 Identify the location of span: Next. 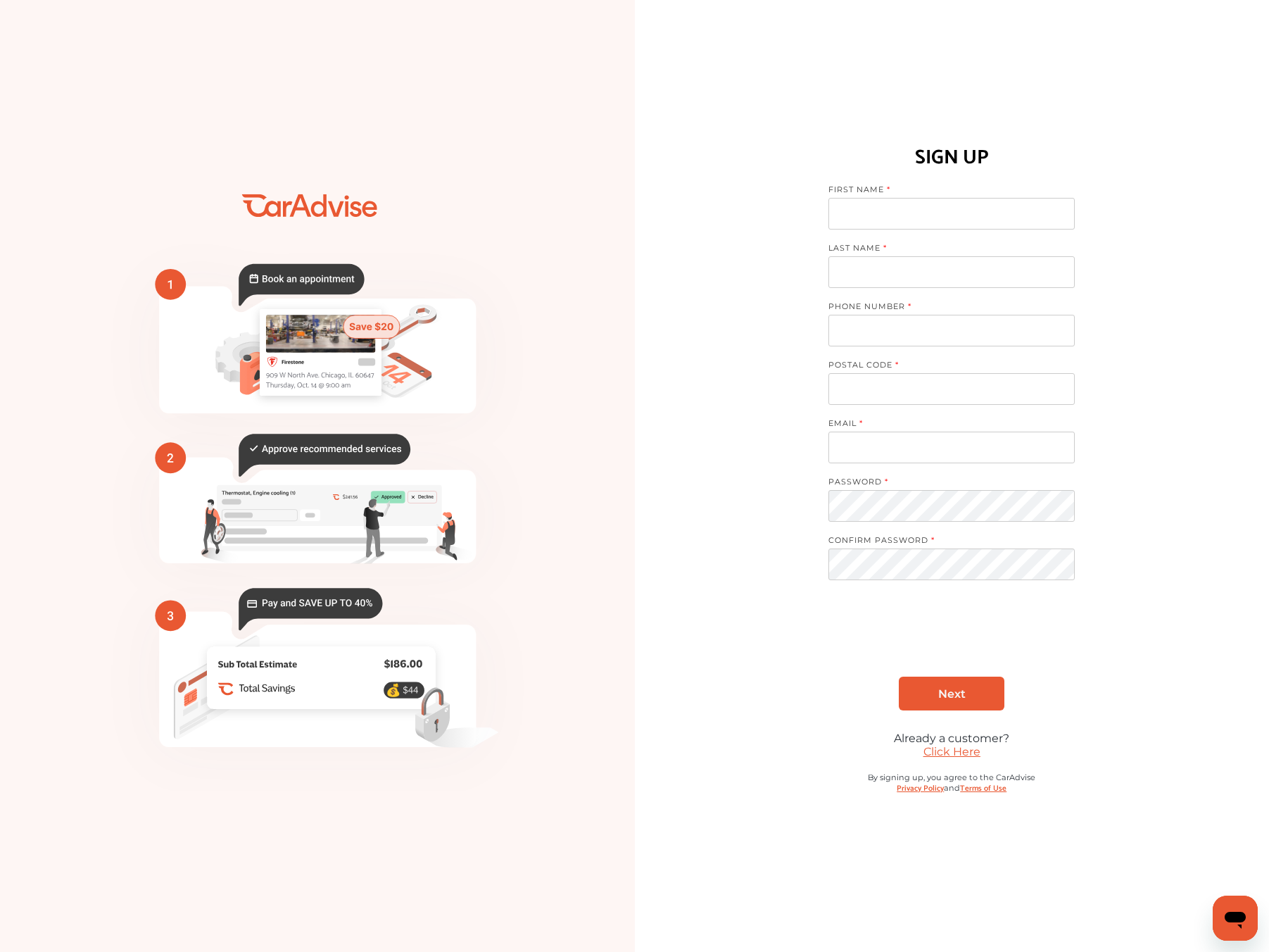
(952, 693).